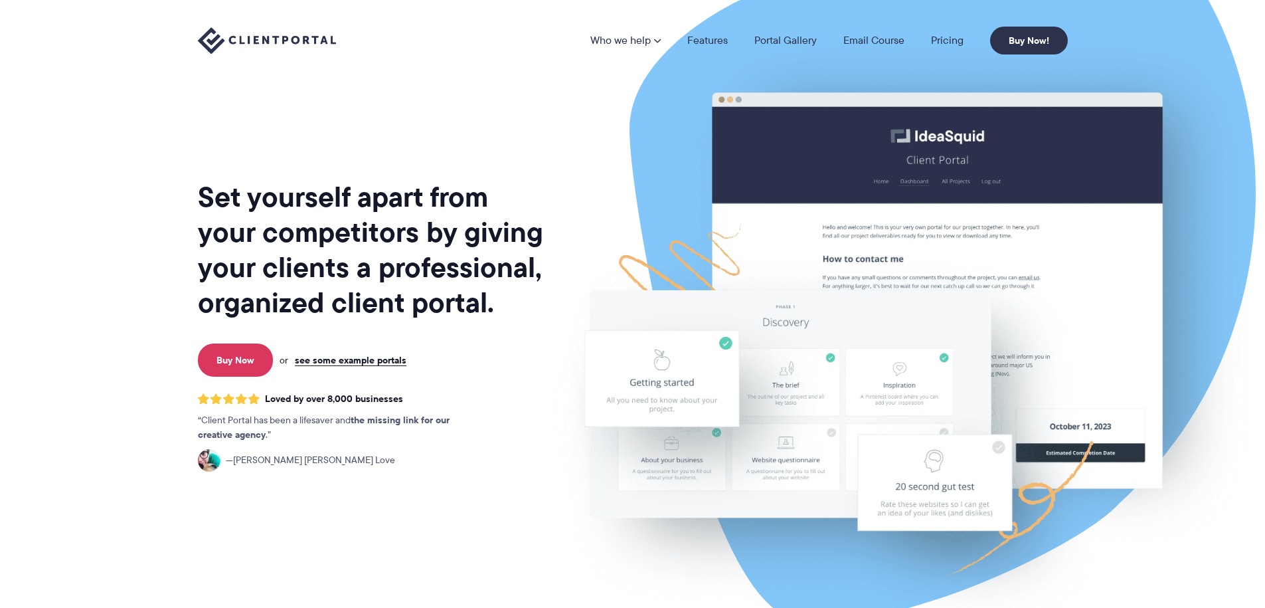 The image size is (1265, 608). What do you see at coordinates (874, 41) in the screenshot?
I see `a: Email Course` at bounding box center [874, 41].